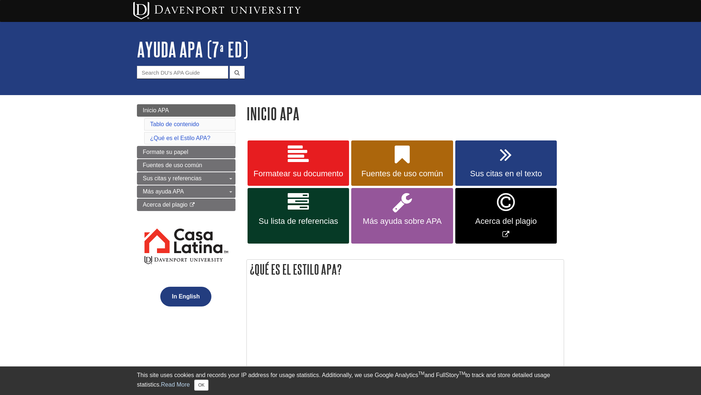 This screenshot has height=395, width=701. What do you see at coordinates (298, 163) in the screenshot?
I see `a: Formatear su documento` at bounding box center [298, 163].